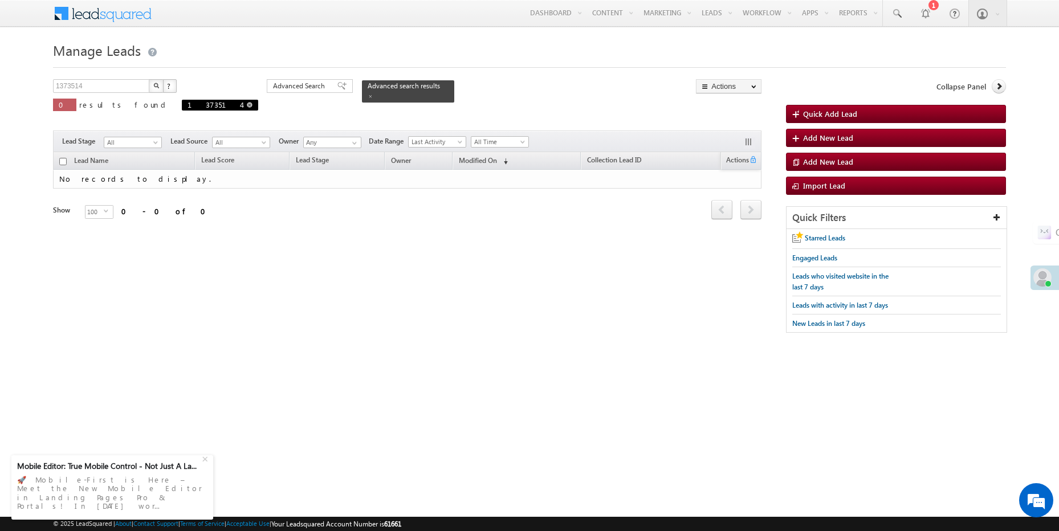  Describe the element at coordinates (64, 104) in the screenshot. I see `span: 0` at that location.